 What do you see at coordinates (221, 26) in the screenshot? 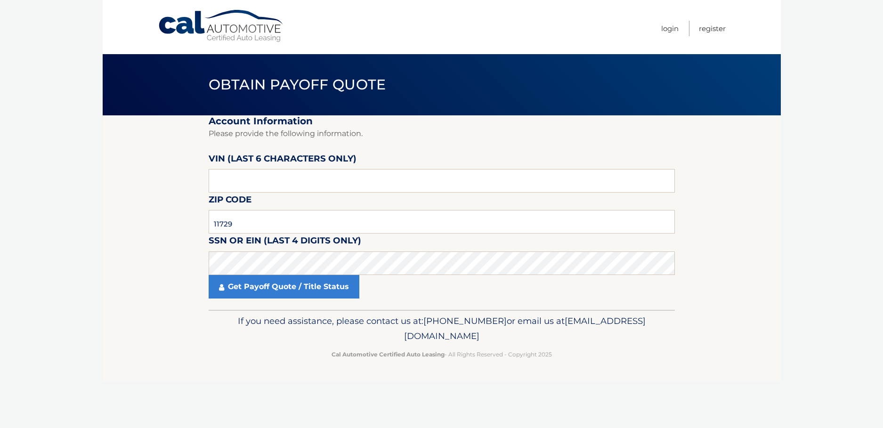
I see `a: Cal Automotive` at bounding box center [221, 26].